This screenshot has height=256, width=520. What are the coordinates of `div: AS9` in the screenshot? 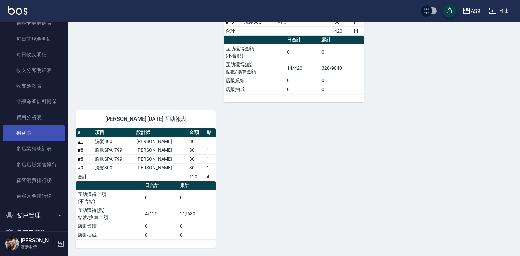 It's located at (476, 11).